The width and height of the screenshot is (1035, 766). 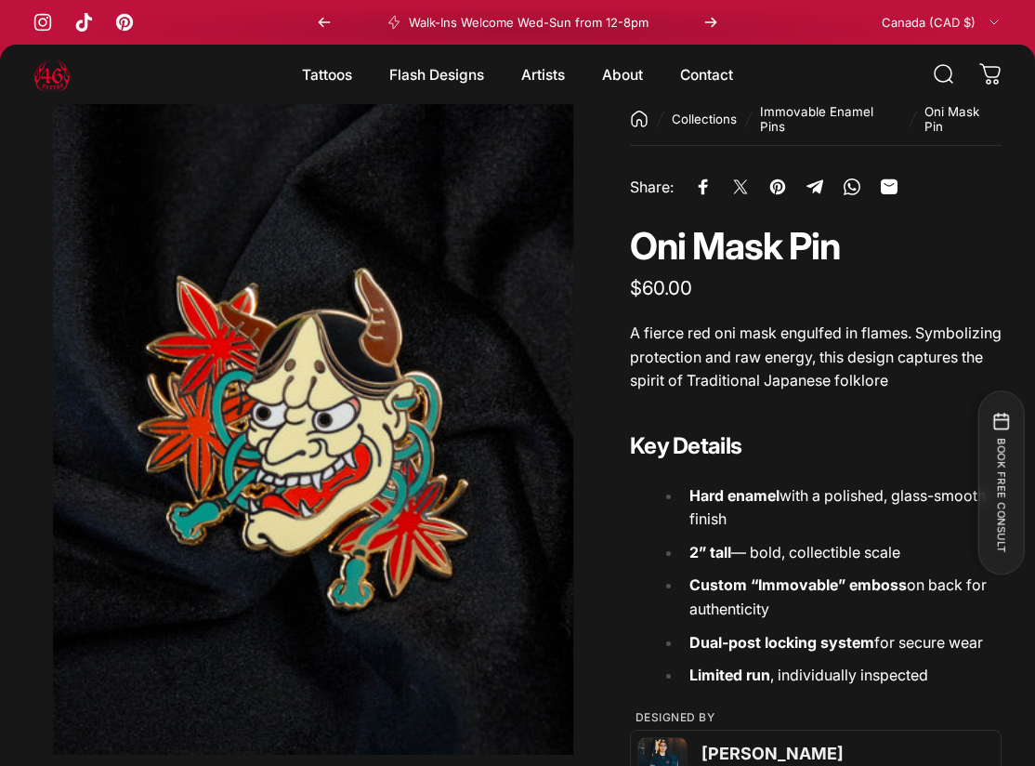 I want to click on img: Oni Mask Pin, so click(x=313, y=429).